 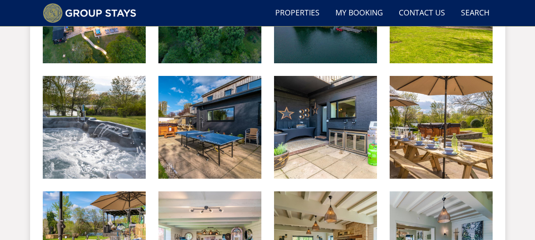 I want to click on a: Properties, so click(x=297, y=13).